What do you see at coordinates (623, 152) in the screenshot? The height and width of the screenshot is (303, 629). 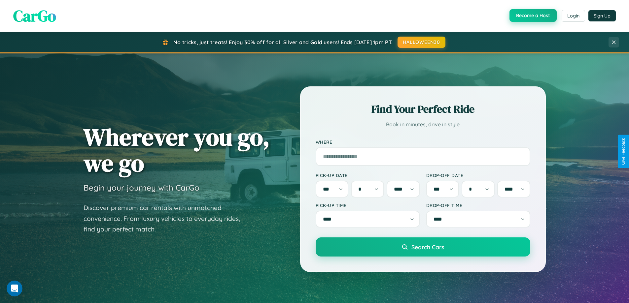 I see `div: Give Feedback` at bounding box center [623, 152].